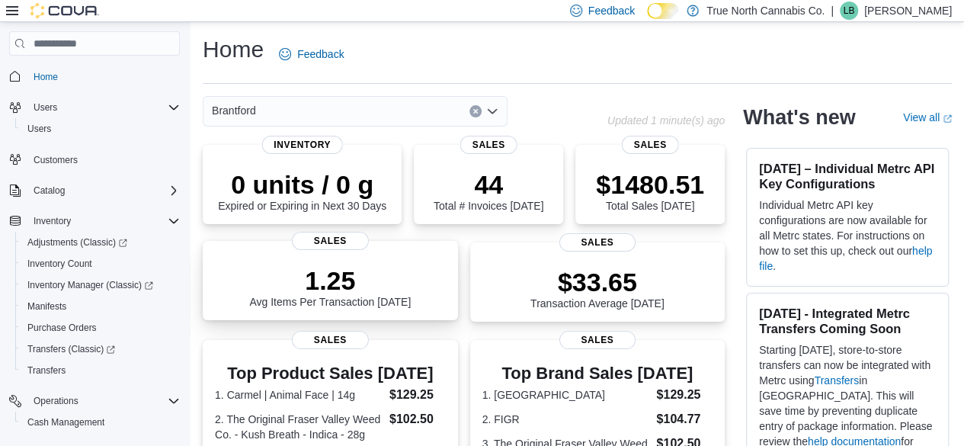  What do you see at coordinates (947, 119) in the screenshot?
I see `svg: External link` at bounding box center [947, 119].